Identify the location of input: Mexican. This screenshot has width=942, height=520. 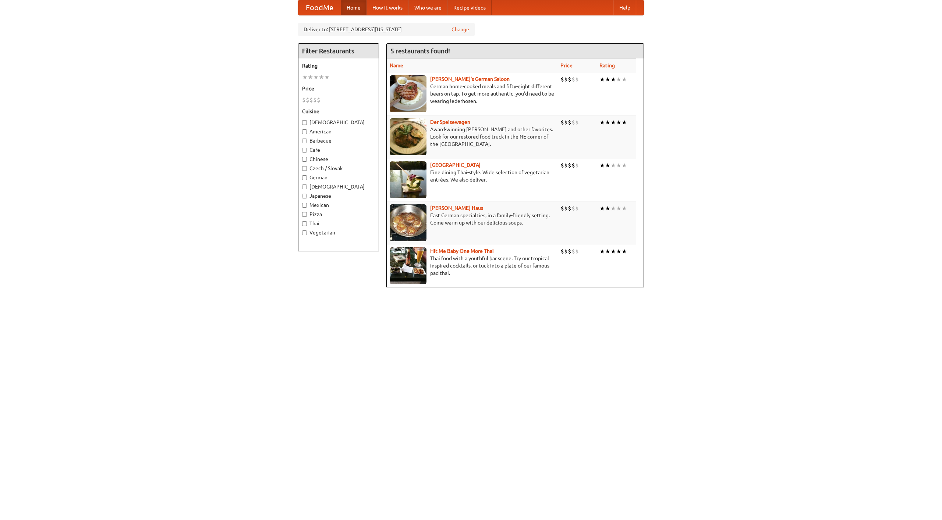
(304, 205).